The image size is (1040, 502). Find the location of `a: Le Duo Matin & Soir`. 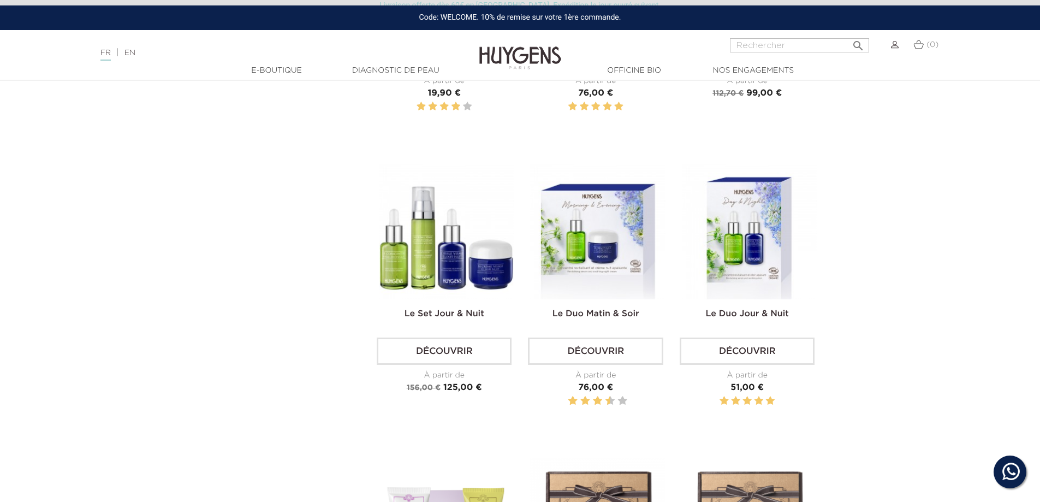

a: Le Duo Matin & Soir is located at coordinates (595, 314).